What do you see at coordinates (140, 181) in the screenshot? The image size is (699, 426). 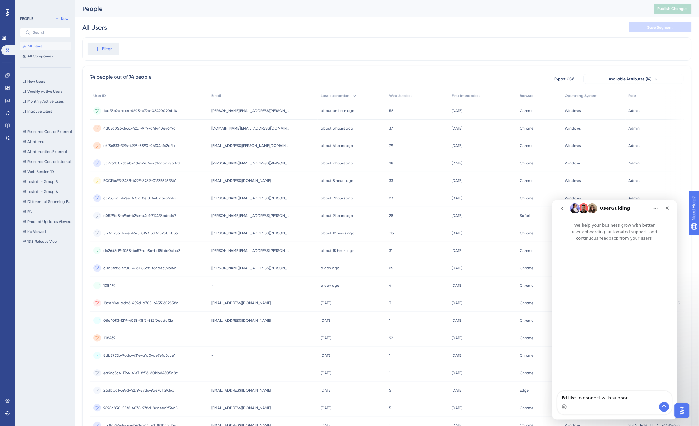 I see `span: ECCF46F3-348B-422E-8789-C163B5953B41` at bounding box center [140, 181].